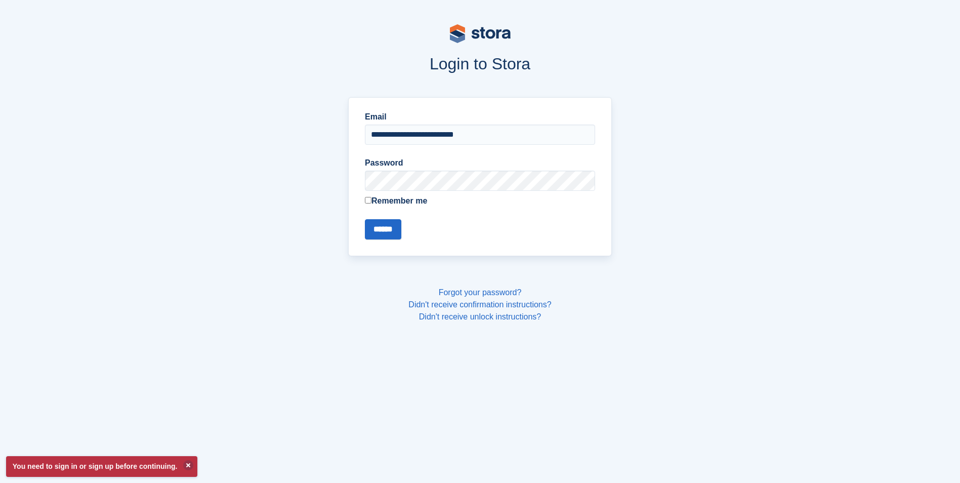 The image size is (960, 483). I want to click on label: Remember me, so click(480, 201).